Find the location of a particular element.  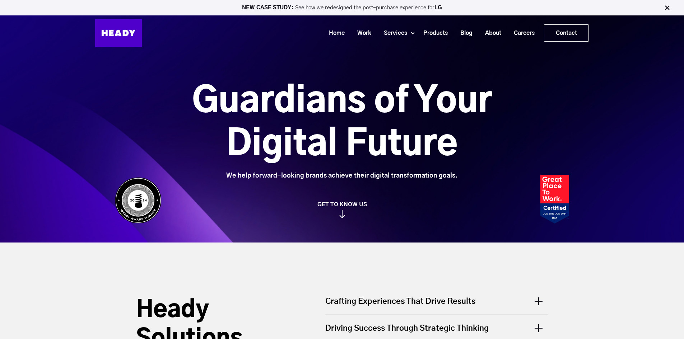

a: Products is located at coordinates (433, 33).